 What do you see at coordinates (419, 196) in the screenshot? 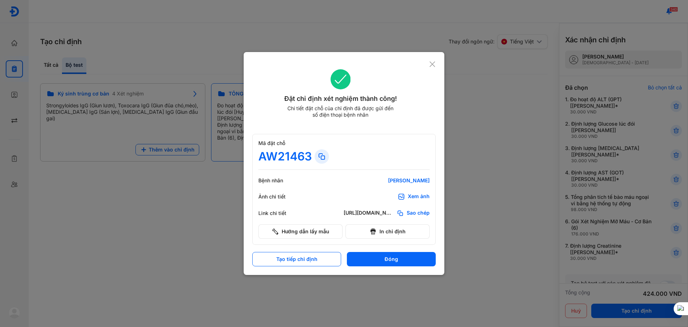
I see `div: Xem ảnh` at bounding box center [419, 196].